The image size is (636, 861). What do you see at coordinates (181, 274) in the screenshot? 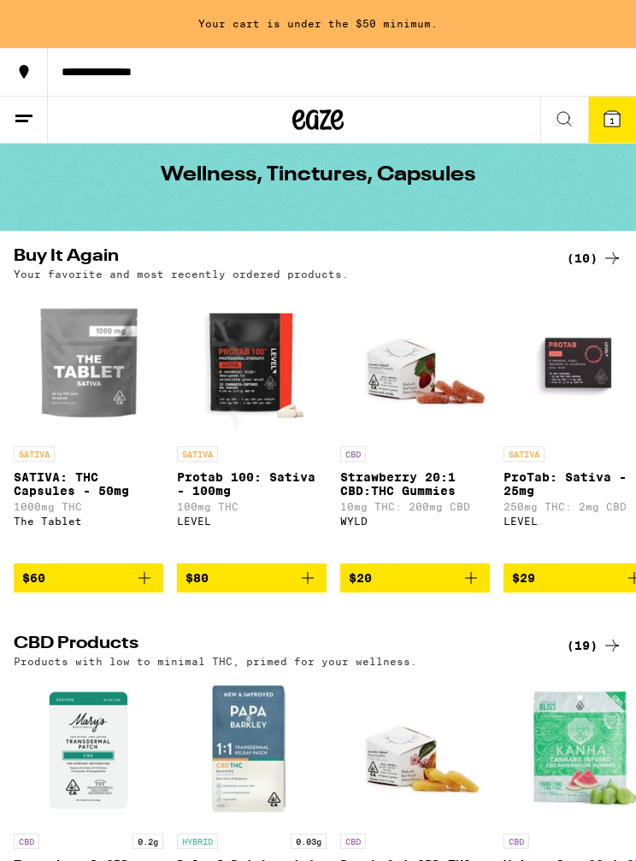
I see `p: Your favorite and most recently ordered products.` at bounding box center [181, 274].